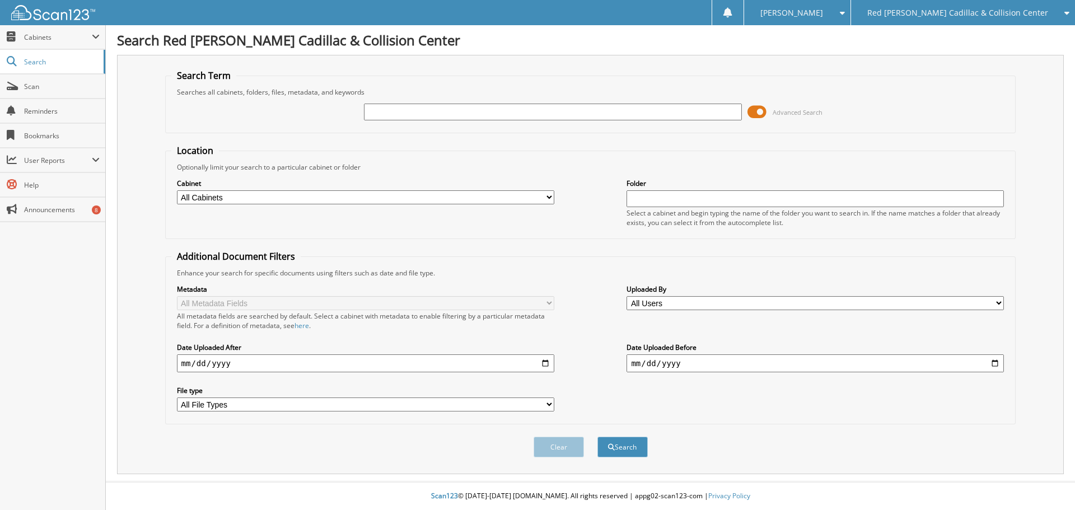 This screenshot has height=510, width=1075. Describe the element at coordinates (815, 218) in the screenshot. I see `div: Select a cabinet and begin typing the name of the folder you want to search in. If the name match...` at that location.